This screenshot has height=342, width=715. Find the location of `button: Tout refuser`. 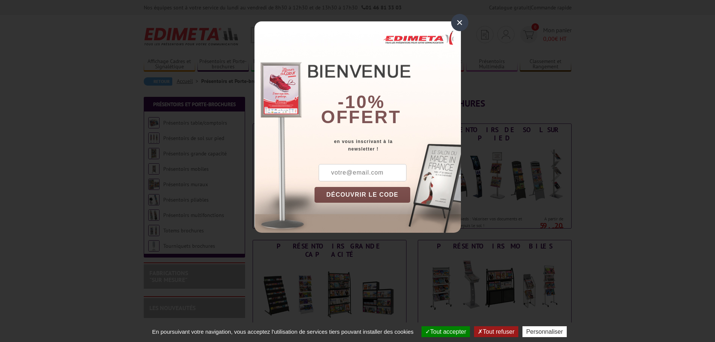

button: Tout refuser is located at coordinates (496, 331).